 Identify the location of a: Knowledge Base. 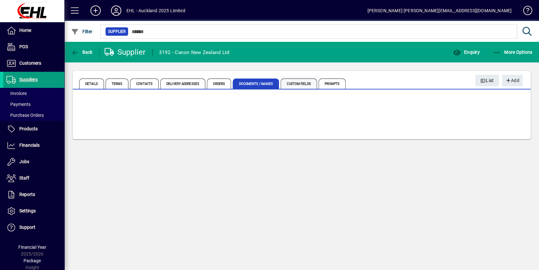
(524, 12).